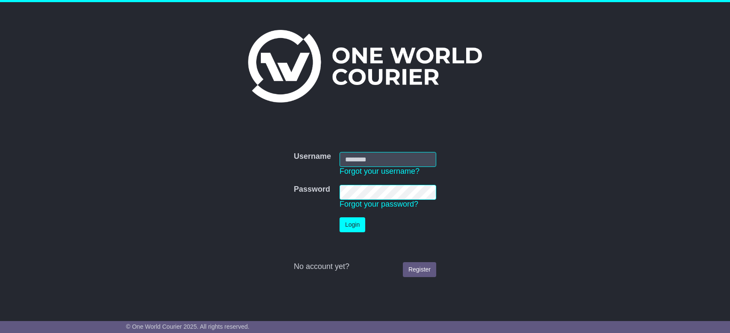 This screenshot has height=333, width=730. Describe the element at coordinates (312, 190) in the screenshot. I see `label: Password` at that location.